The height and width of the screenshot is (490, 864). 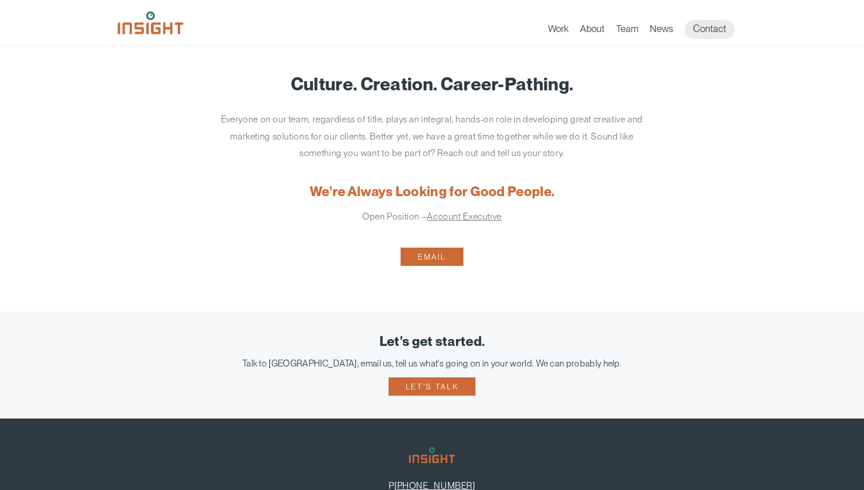 I want to click on a: About, so click(x=592, y=31).